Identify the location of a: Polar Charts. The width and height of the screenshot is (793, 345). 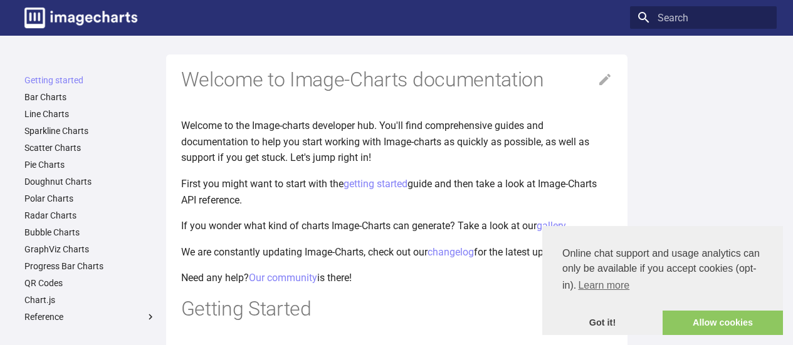
(90, 199).